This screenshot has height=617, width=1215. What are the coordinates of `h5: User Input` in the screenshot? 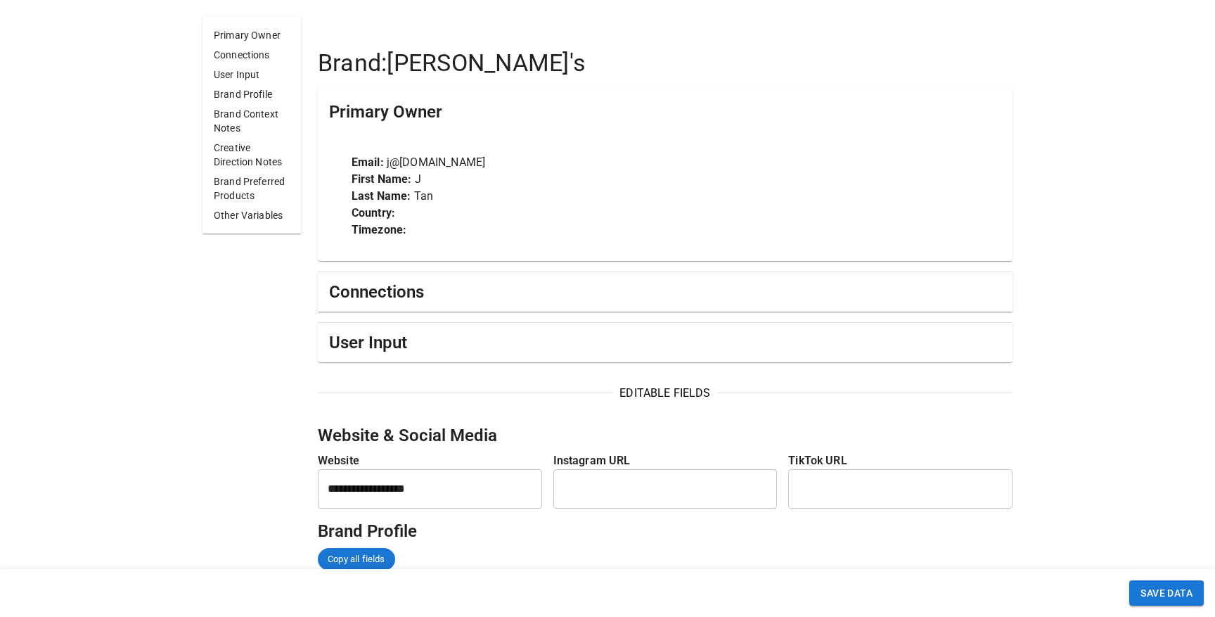 It's located at (368, 343).